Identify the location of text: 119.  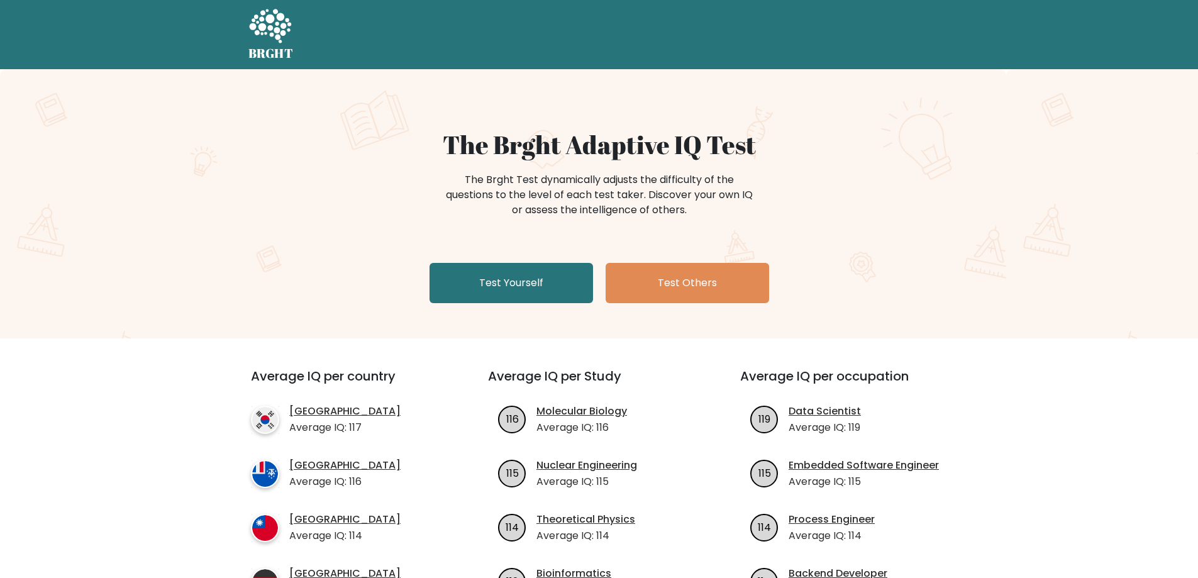
(764, 418).